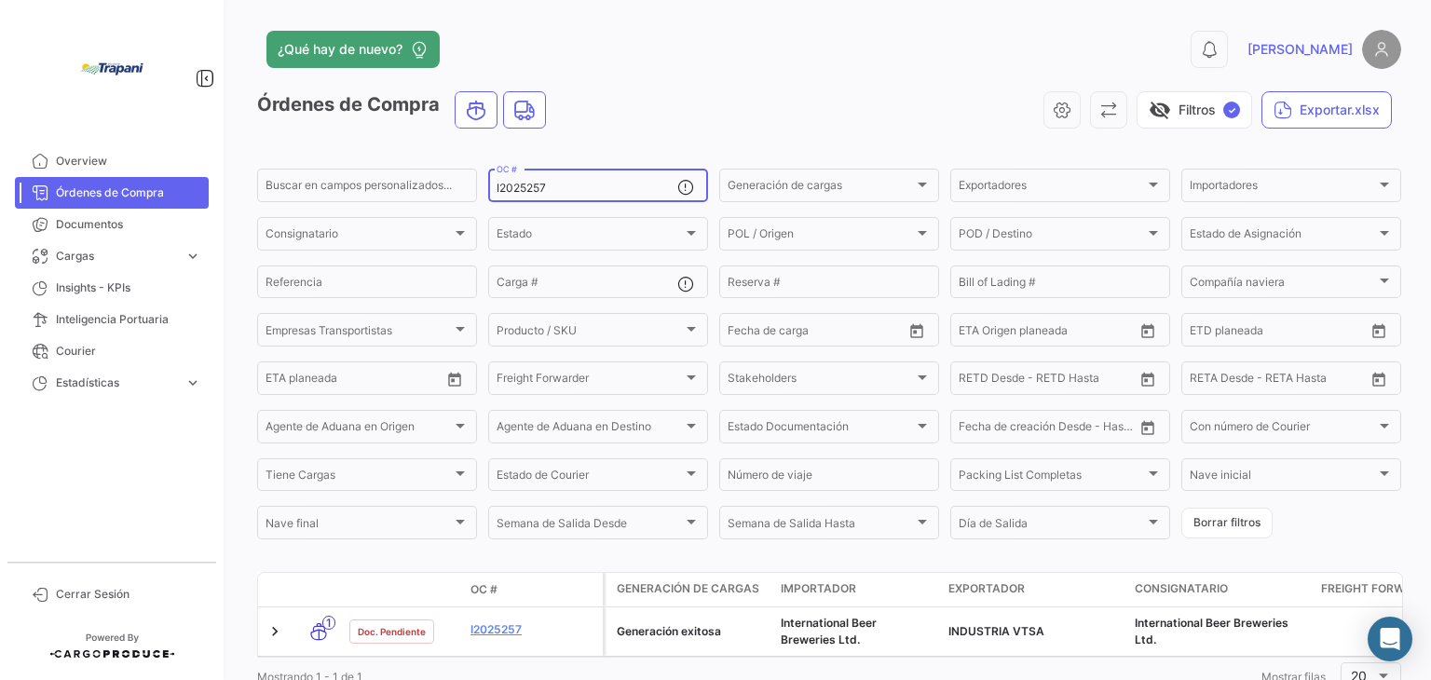  Describe the element at coordinates (524, 110) in the screenshot. I see `button: Land` at that location.